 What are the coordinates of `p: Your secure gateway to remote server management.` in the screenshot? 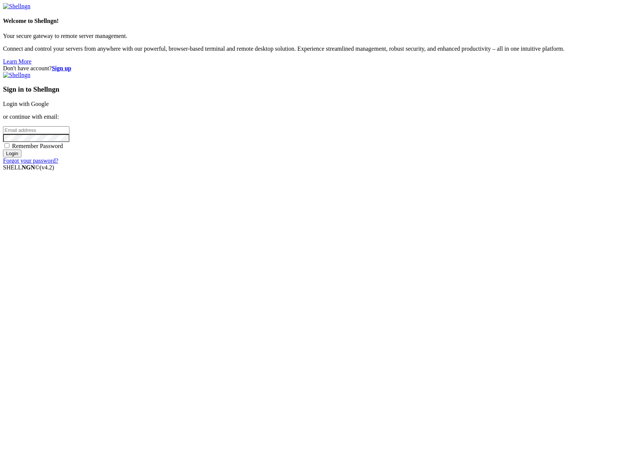 It's located at (321, 36).